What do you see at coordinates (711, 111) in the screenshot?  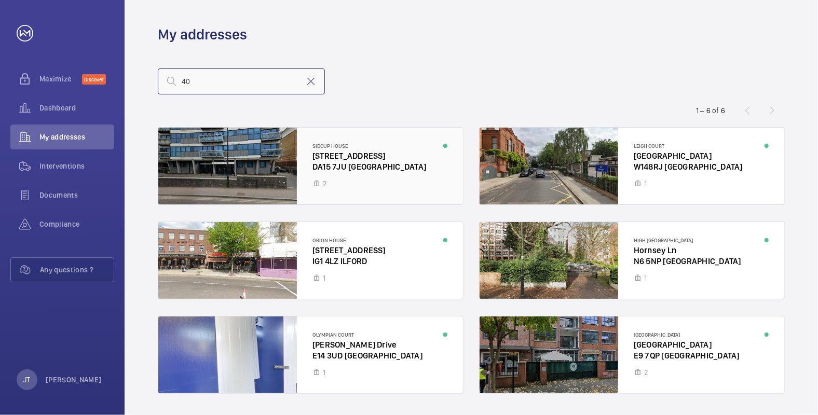 I see `div: 1 – 6 of 6` at bounding box center [711, 111].